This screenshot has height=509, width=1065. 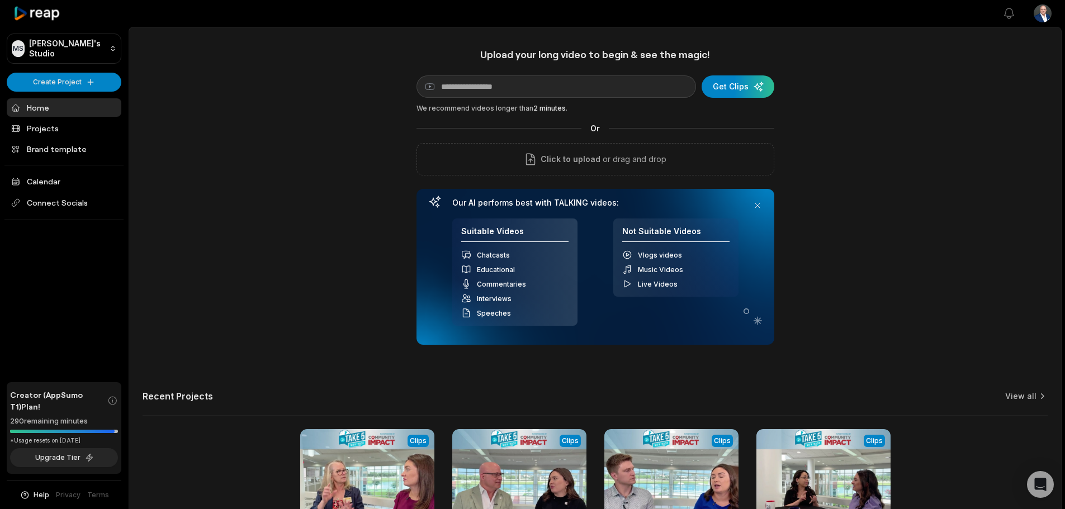 What do you see at coordinates (738, 87) in the screenshot?
I see `button: Get Clips` at bounding box center [738, 87].